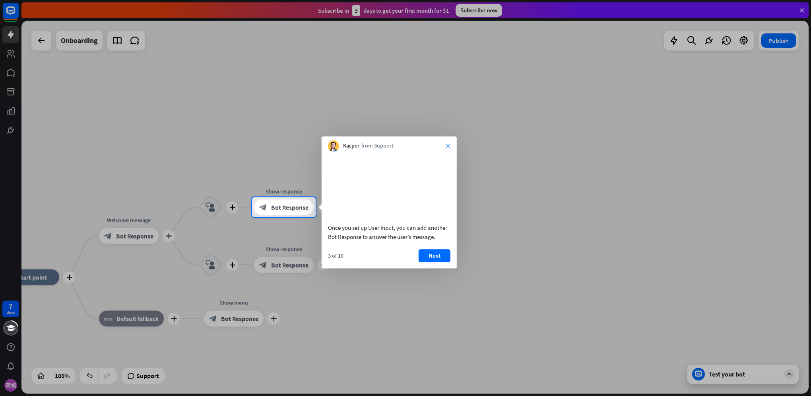 The height and width of the screenshot is (396, 811). What do you see at coordinates (434, 256) in the screenshot?
I see `button: Next` at bounding box center [434, 256].